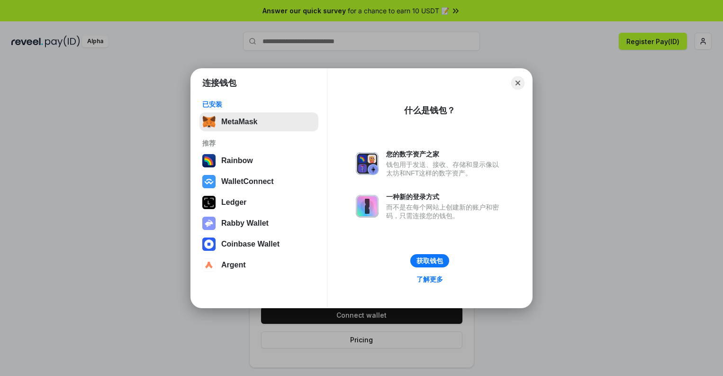 The image size is (723, 376). Describe the element at coordinates (430, 261) in the screenshot. I see `div: 获取钱包` at that location.